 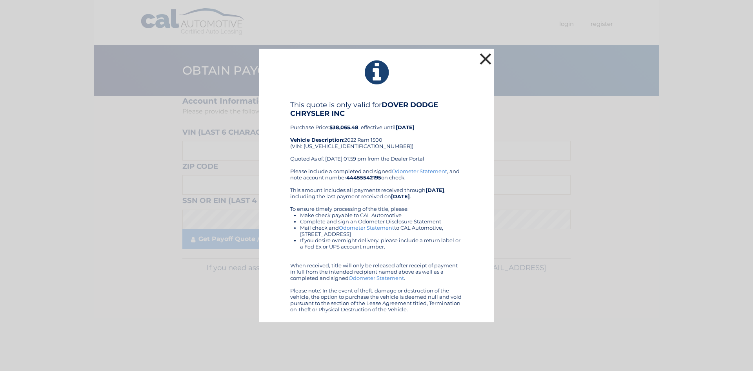 I want to click on h4: This quote is only valid for, so click(x=376, y=109).